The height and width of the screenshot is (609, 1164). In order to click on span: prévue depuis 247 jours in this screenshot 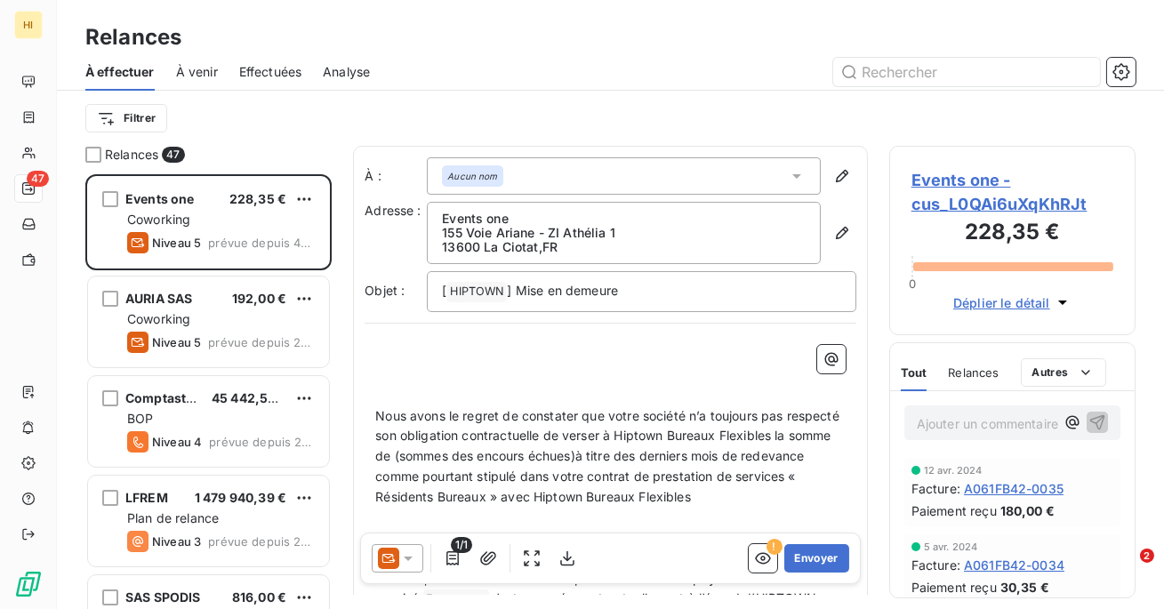, I will do `click(261, 541)`.